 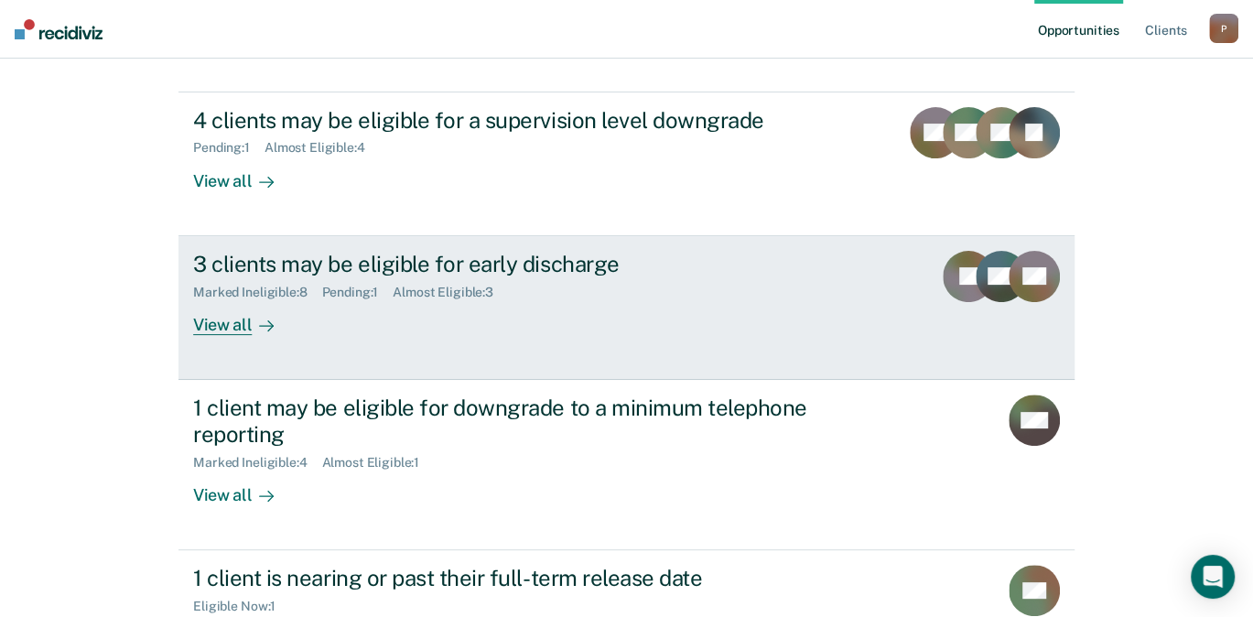 What do you see at coordinates (514, 264) in the screenshot?
I see `div: 3 clients may be eligible for early discharge` at bounding box center [514, 264].